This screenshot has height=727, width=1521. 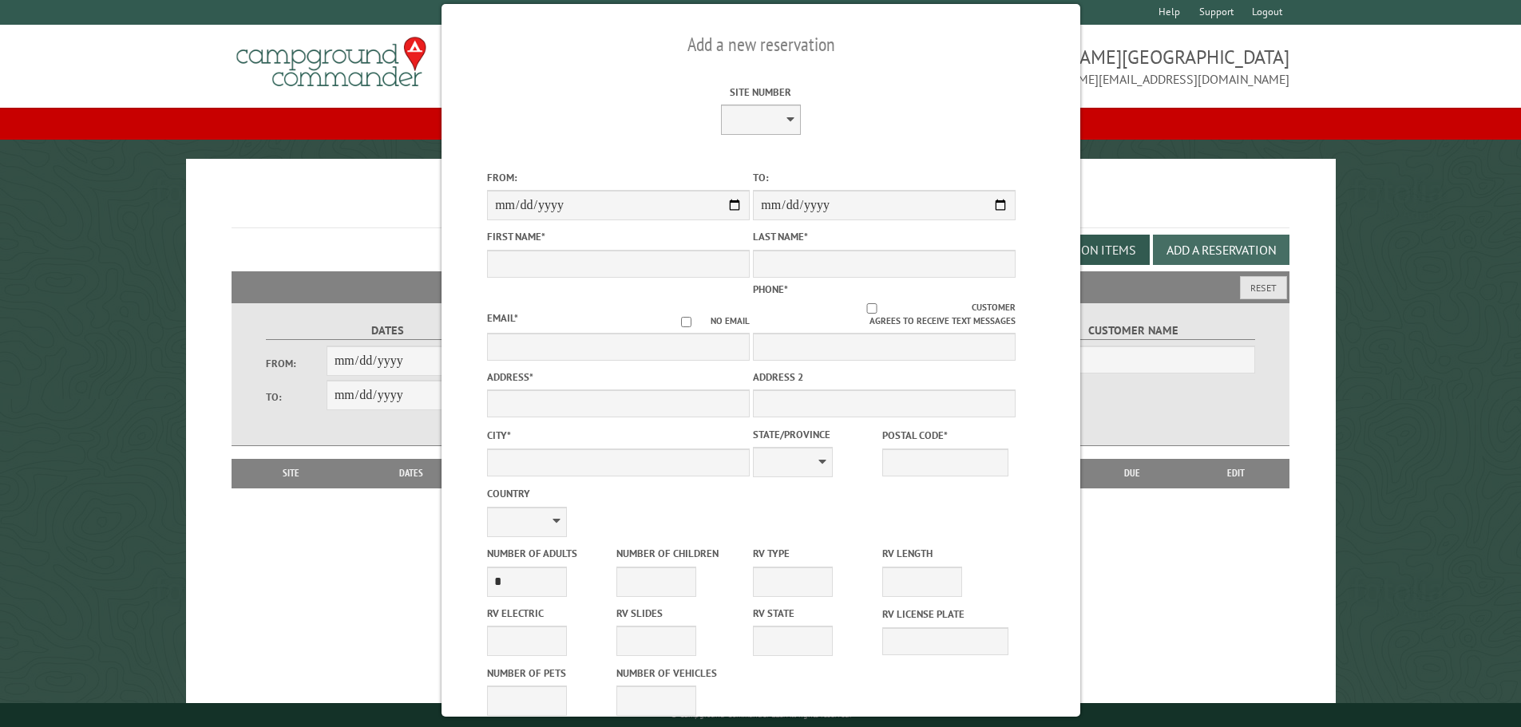 I want to click on label: No email, so click(x=706, y=321).